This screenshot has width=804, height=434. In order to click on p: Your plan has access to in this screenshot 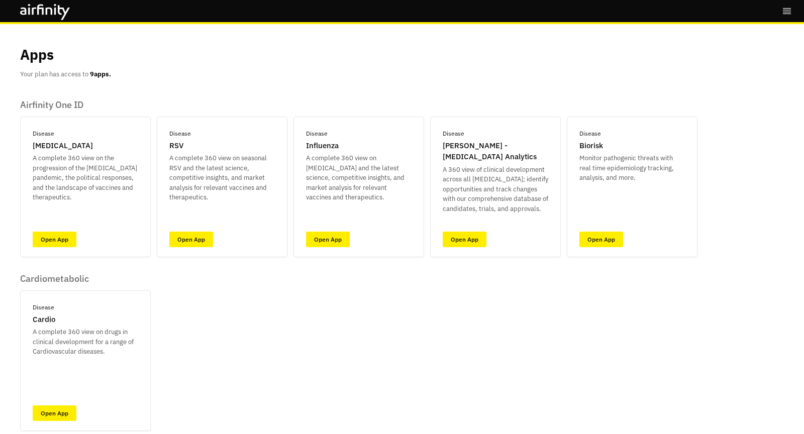, I will do `click(65, 74)`.